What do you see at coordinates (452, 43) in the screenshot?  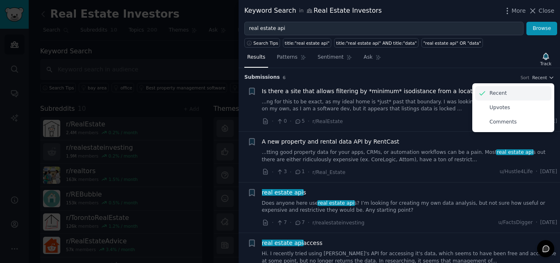 I see `a: "real estate api" OR "data"` at bounding box center [452, 43].